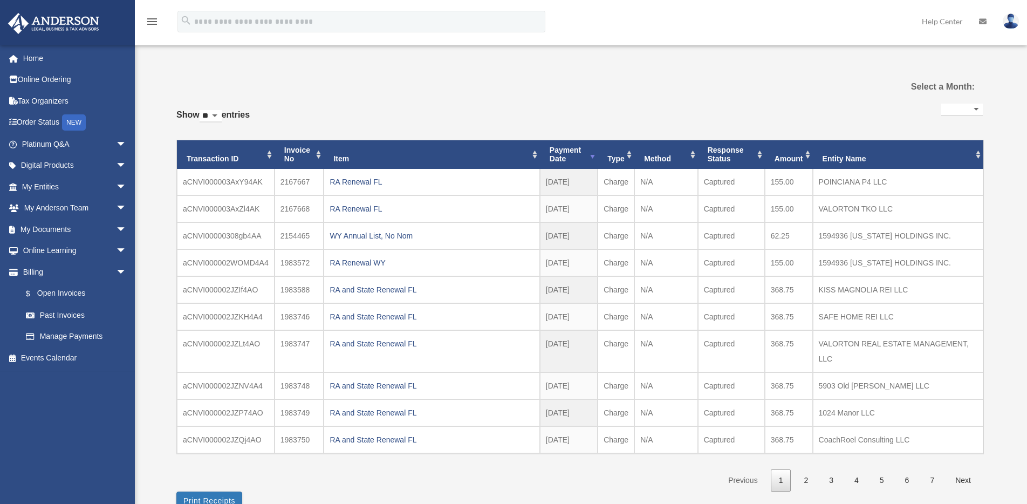  I want to click on a: My Entitiesarrow_drop_down, so click(75, 187).